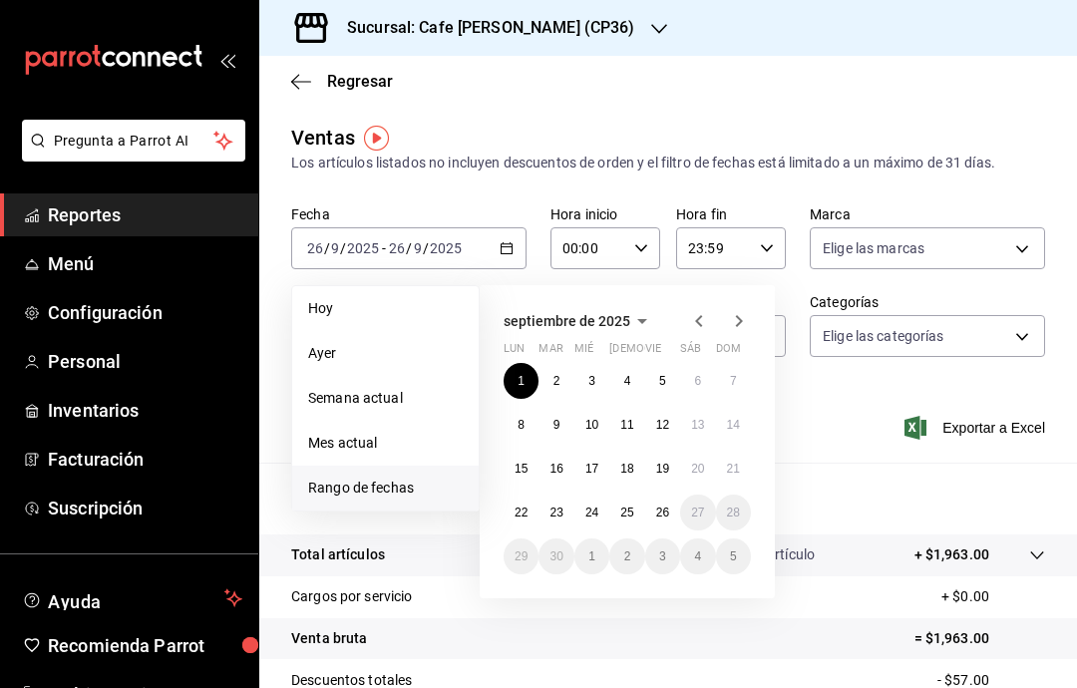 This screenshot has width=1077, height=688. What do you see at coordinates (555, 556) in the screenshot?
I see `abbr: 30 de septiembre de 2025` at bounding box center [555, 556].